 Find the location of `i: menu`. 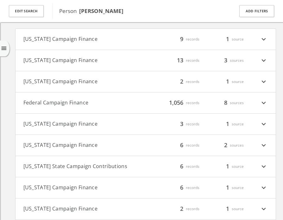

i: menu is located at coordinates (4, 48).